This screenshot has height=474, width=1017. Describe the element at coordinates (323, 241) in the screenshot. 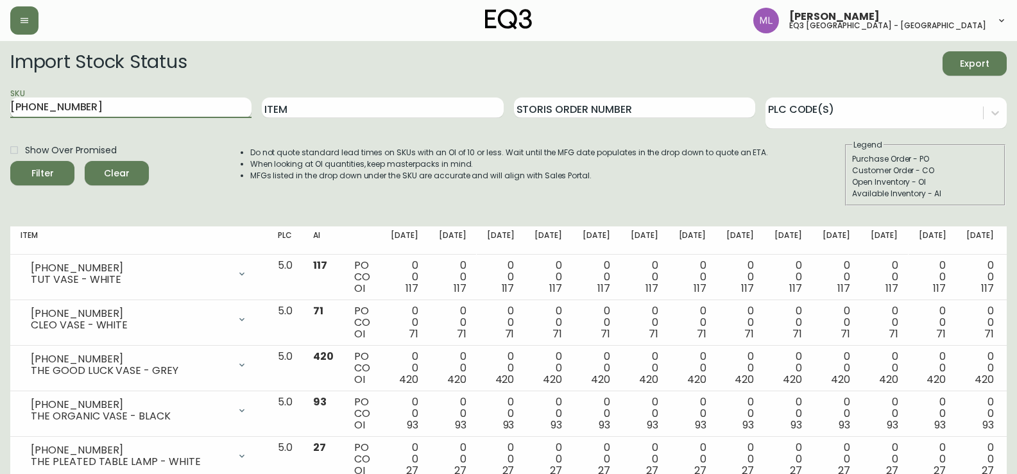

I see `th: AI` at that location.